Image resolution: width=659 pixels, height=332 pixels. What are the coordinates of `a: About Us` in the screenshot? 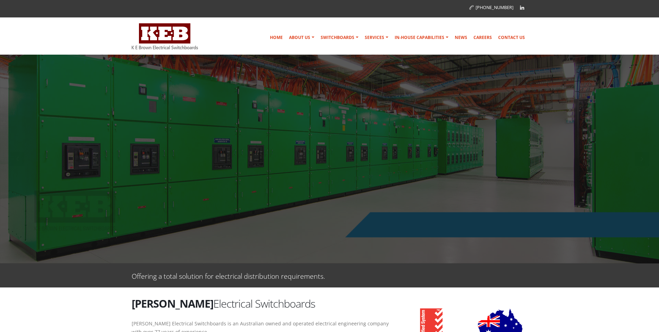 It's located at (302, 38).